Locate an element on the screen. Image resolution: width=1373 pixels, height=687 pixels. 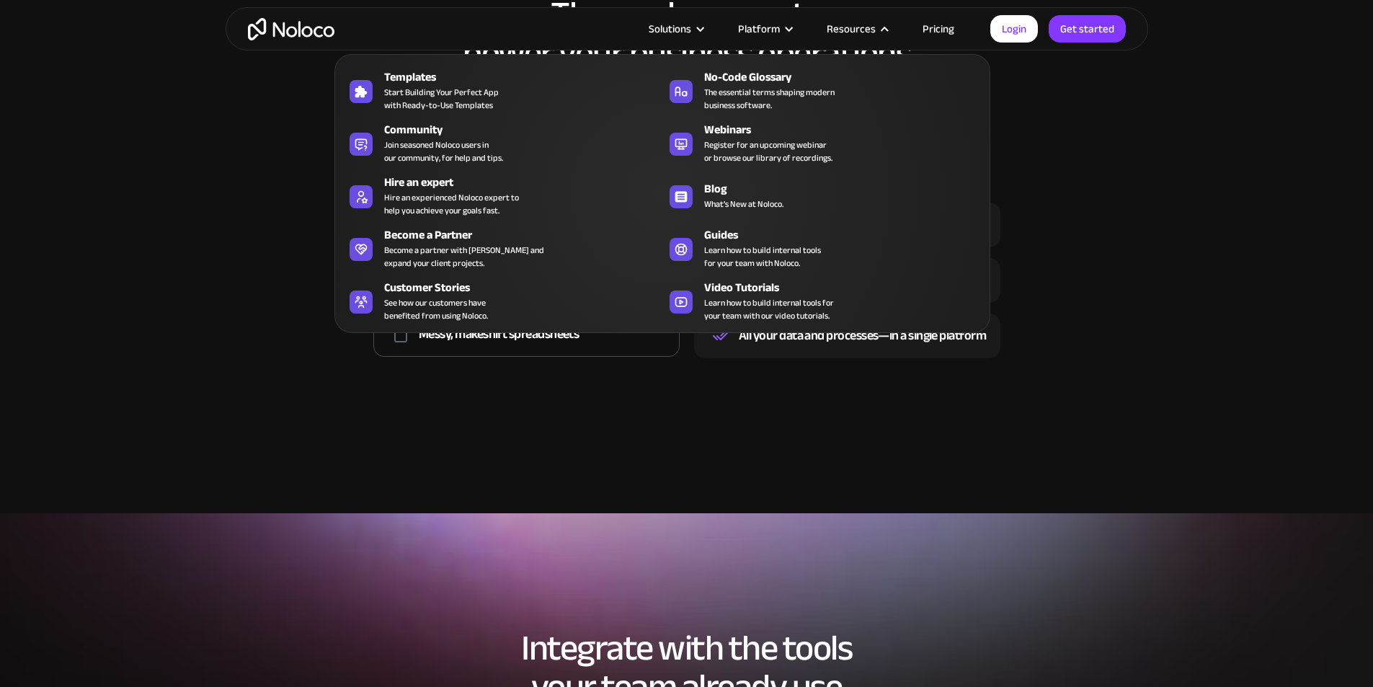
span: What's New at Noloco. is located at coordinates (744, 204).